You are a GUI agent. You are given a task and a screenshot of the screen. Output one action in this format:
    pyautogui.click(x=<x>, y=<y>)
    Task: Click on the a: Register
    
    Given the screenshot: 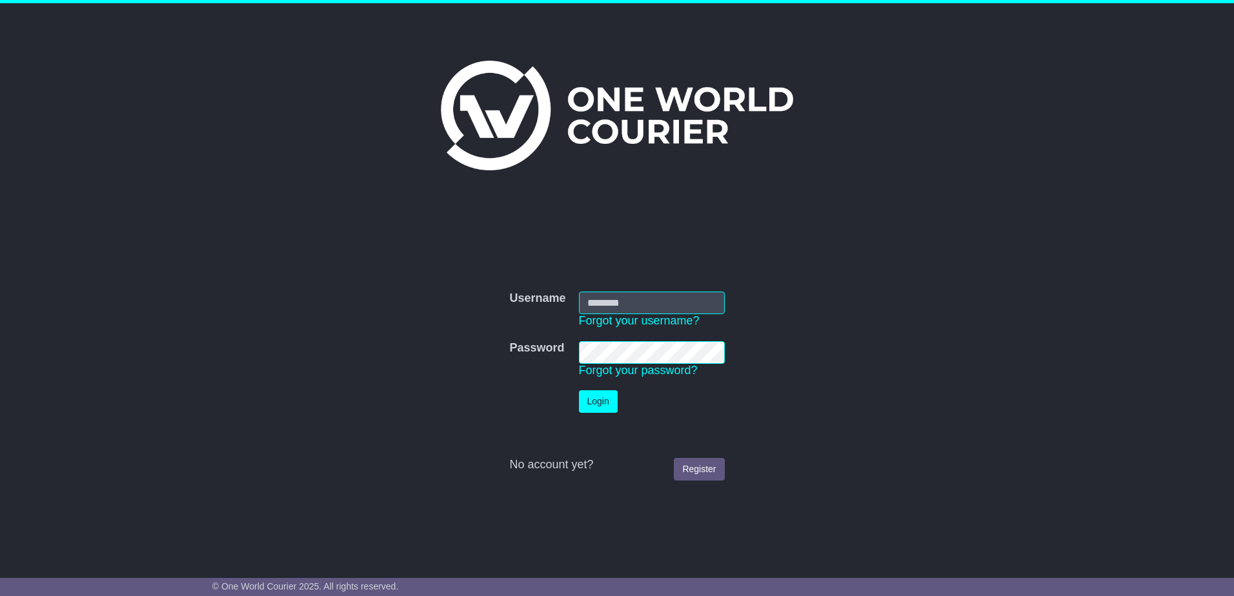 What is the action you would take?
    pyautogui.click(x=699, y=469)
    